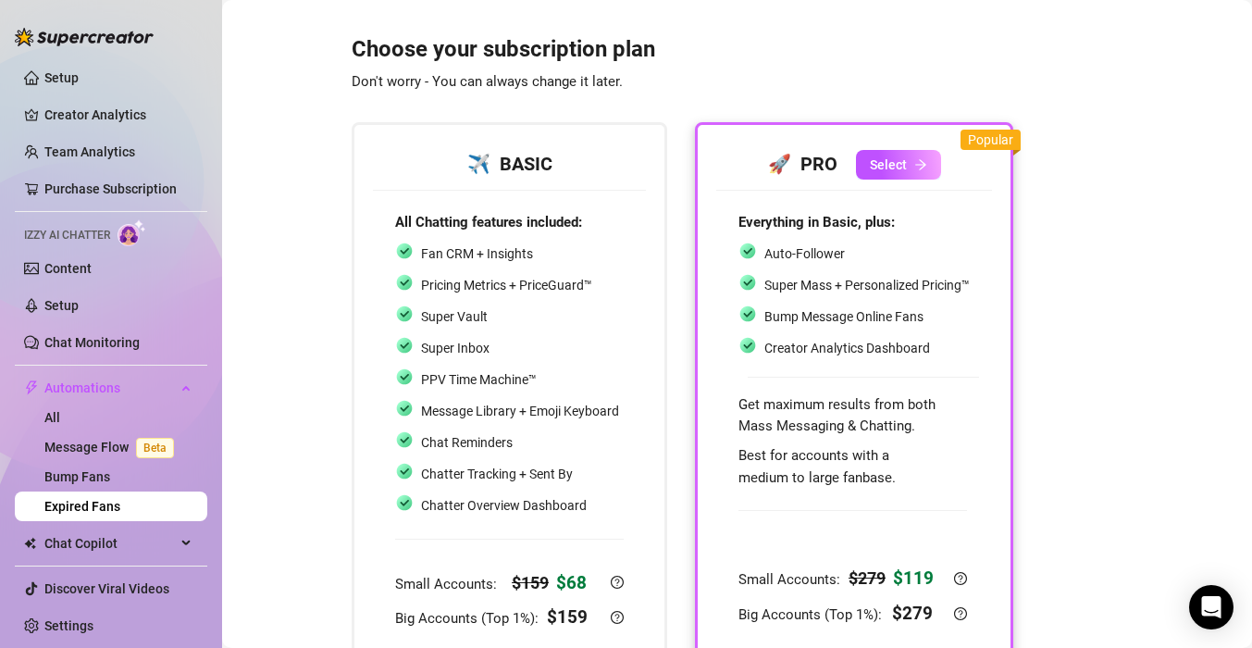 This screenshot has height=648, width=1252. I want to click on a: Chat Monitoring, so click(92, 342).